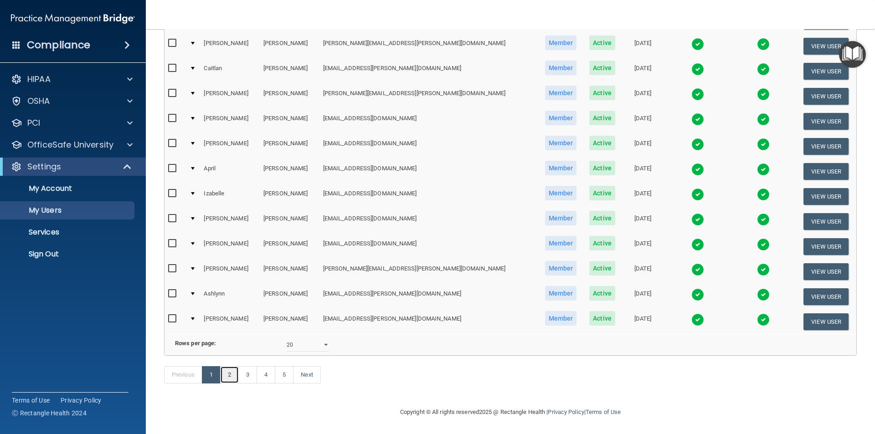 The height and width of the screenshot is (434, 875). Describe the element at coordinates (183, 375) in the screenshot. I see `a: Previous` at that location.